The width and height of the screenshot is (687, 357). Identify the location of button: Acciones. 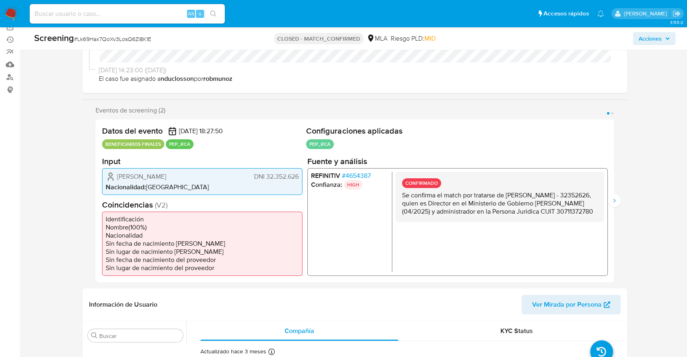
(654, 39).